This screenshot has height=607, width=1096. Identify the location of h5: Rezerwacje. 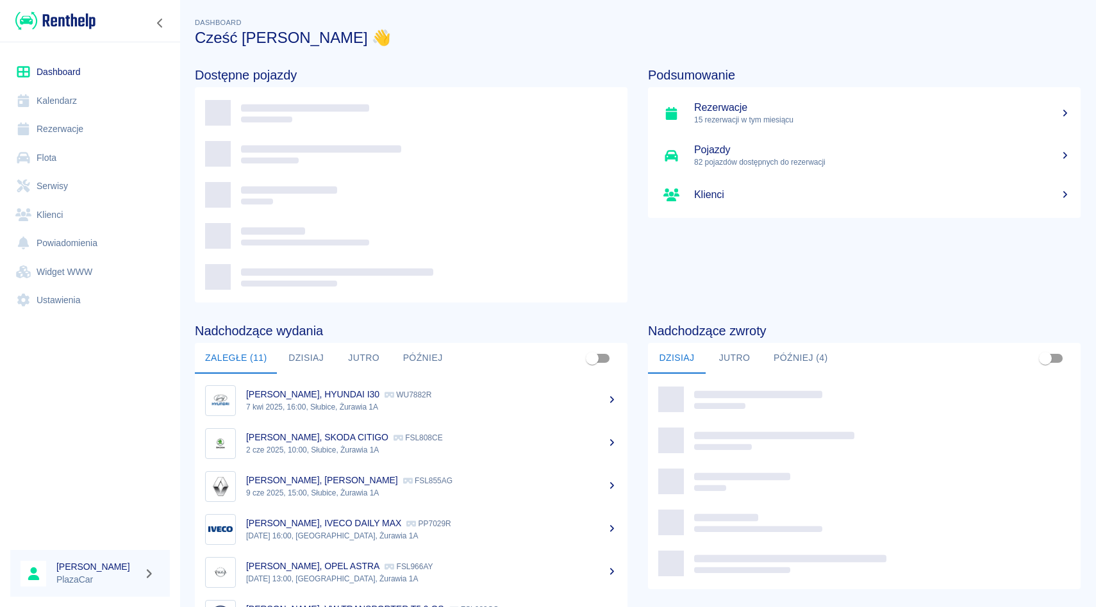
(882, 108).